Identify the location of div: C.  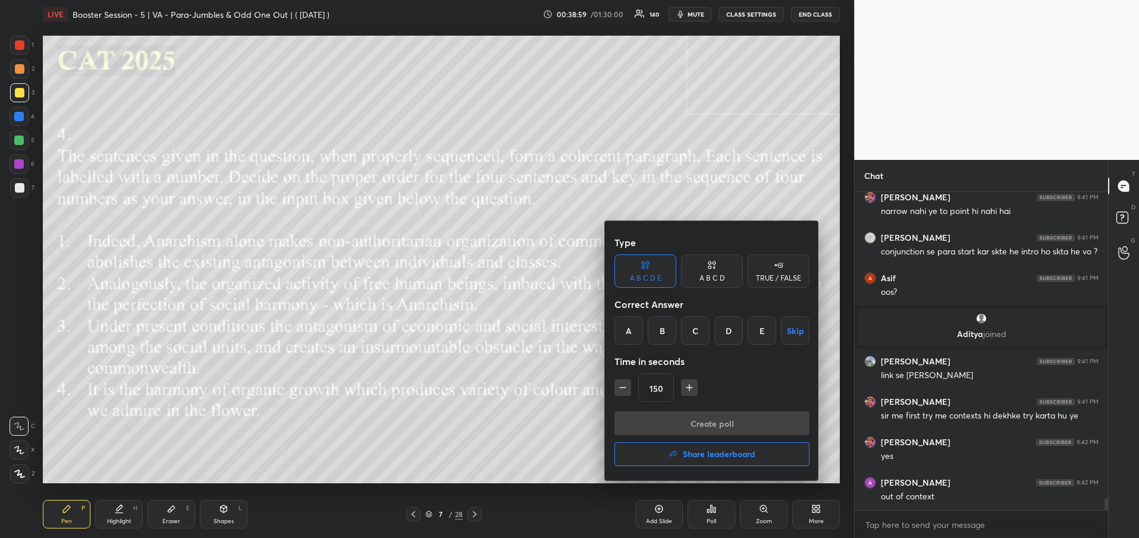
(695, 331).